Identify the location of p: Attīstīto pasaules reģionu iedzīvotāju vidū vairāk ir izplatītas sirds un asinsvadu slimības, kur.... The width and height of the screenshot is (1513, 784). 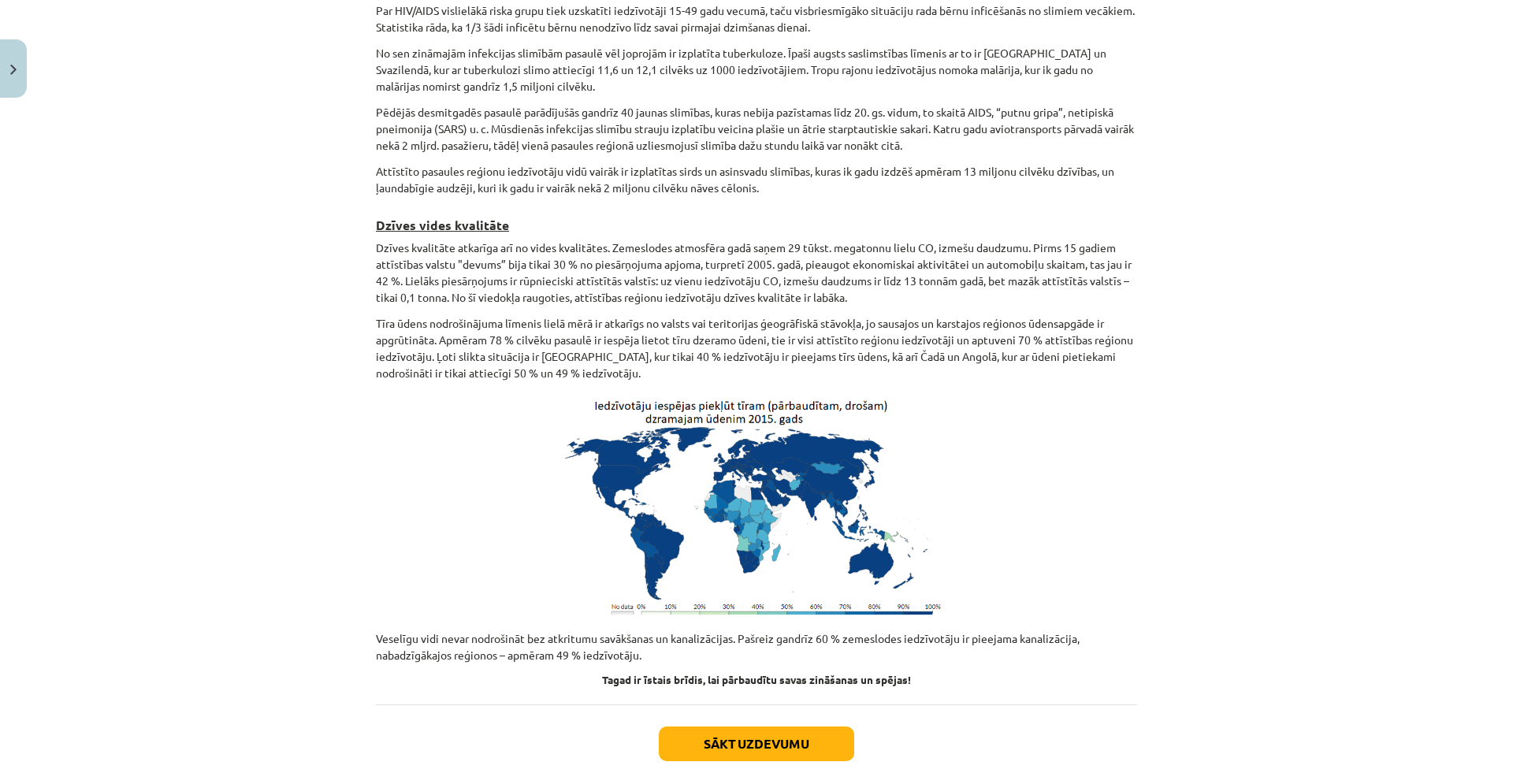
(756, 180).